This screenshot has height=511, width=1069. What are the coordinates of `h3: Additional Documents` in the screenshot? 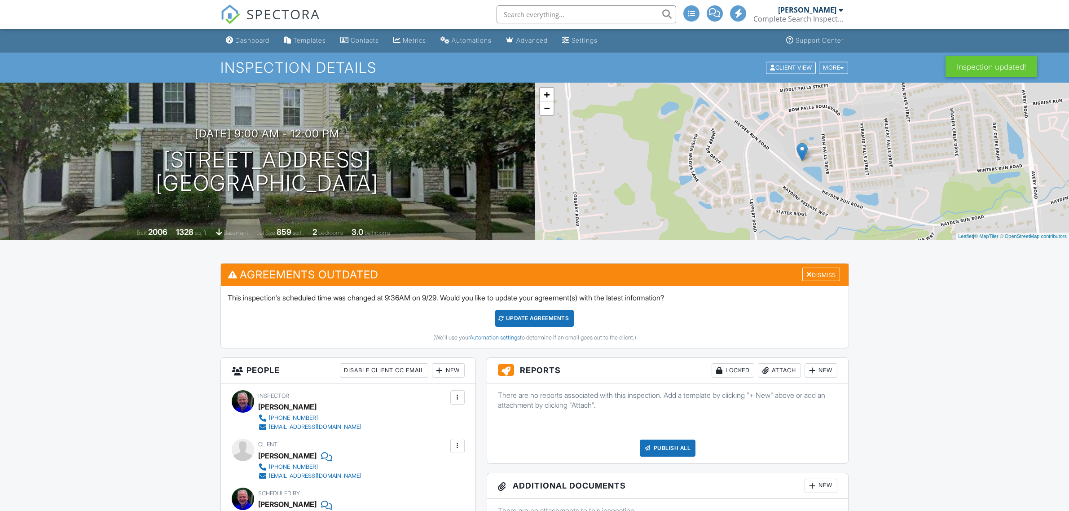 It's located at (668, 486).